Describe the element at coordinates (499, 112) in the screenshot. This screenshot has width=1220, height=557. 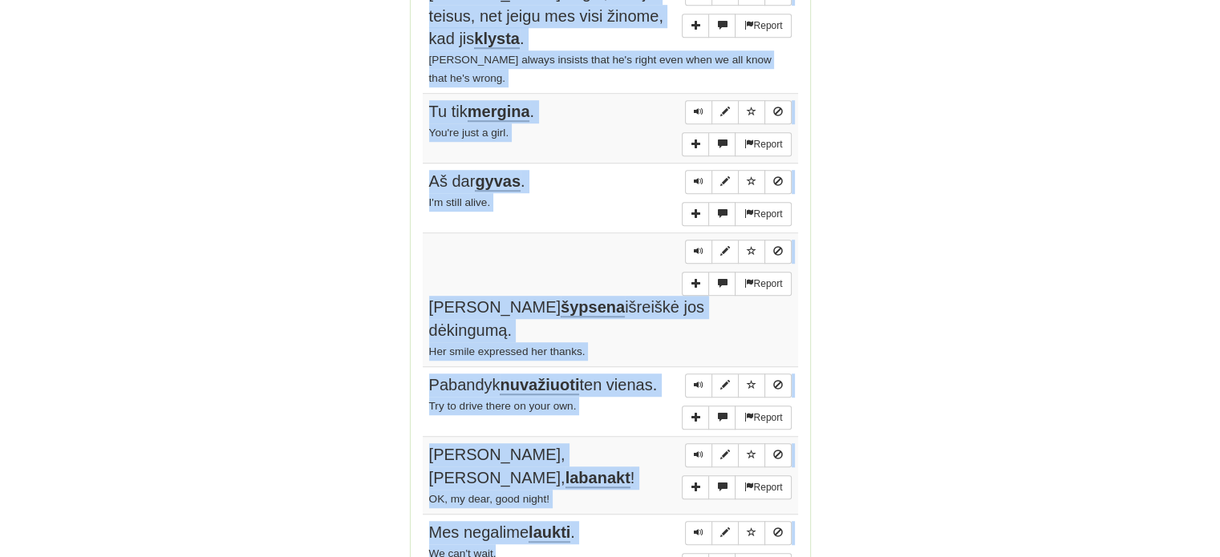
I see `u: mergina` at that location.